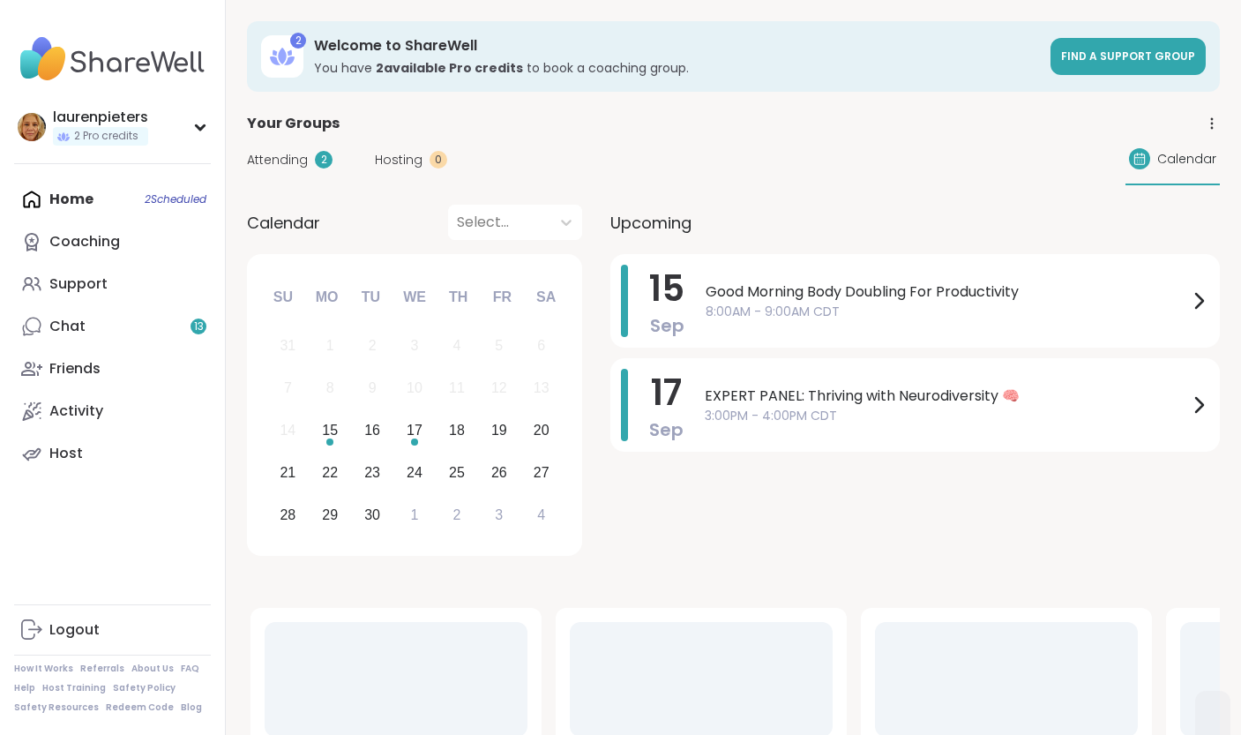 This screenshot has height=735, width=1241. What do you see at coordinates (75, 369) in the screenshot?
I see `div: Friends` at bounding box center [75, 369].